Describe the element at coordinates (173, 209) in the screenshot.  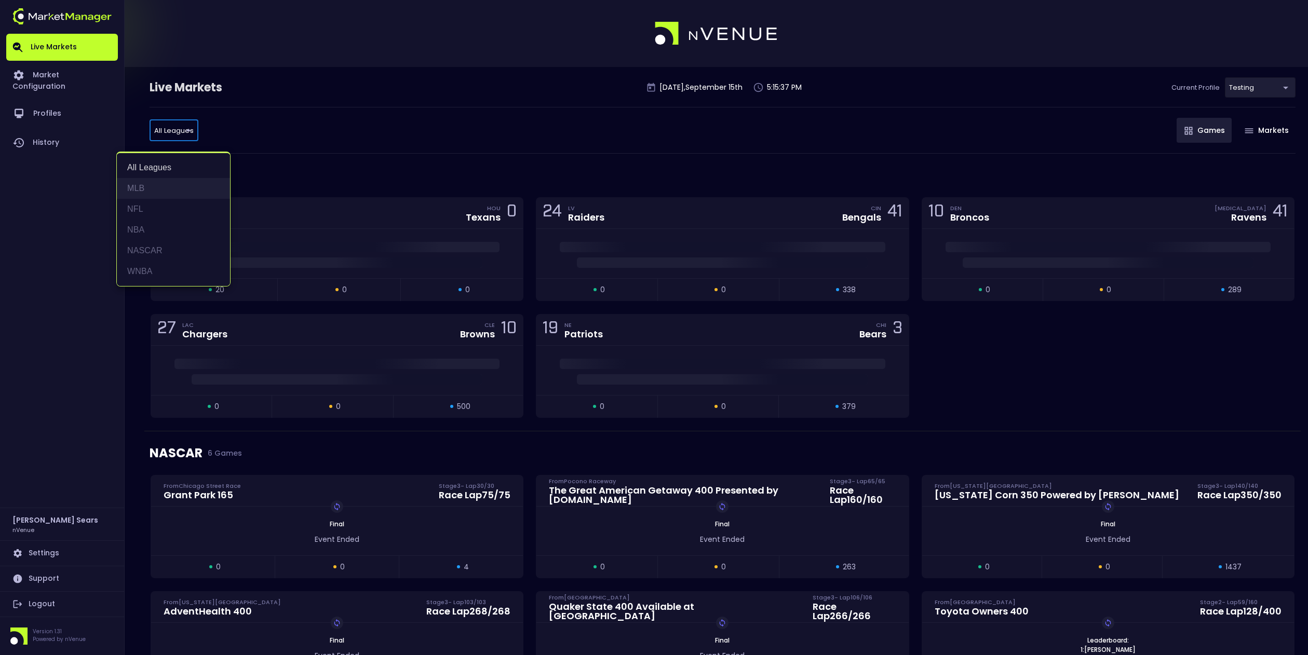
I see `li: NFL` at that location.